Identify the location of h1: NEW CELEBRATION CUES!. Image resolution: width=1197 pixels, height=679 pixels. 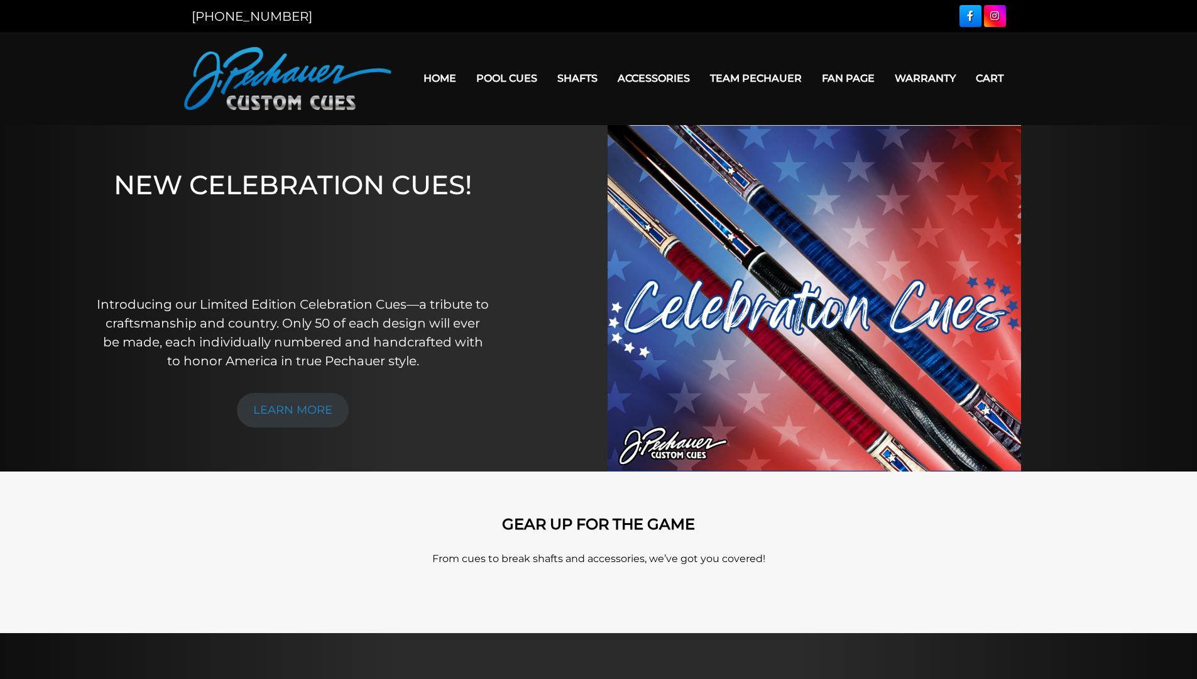
(293, 223).